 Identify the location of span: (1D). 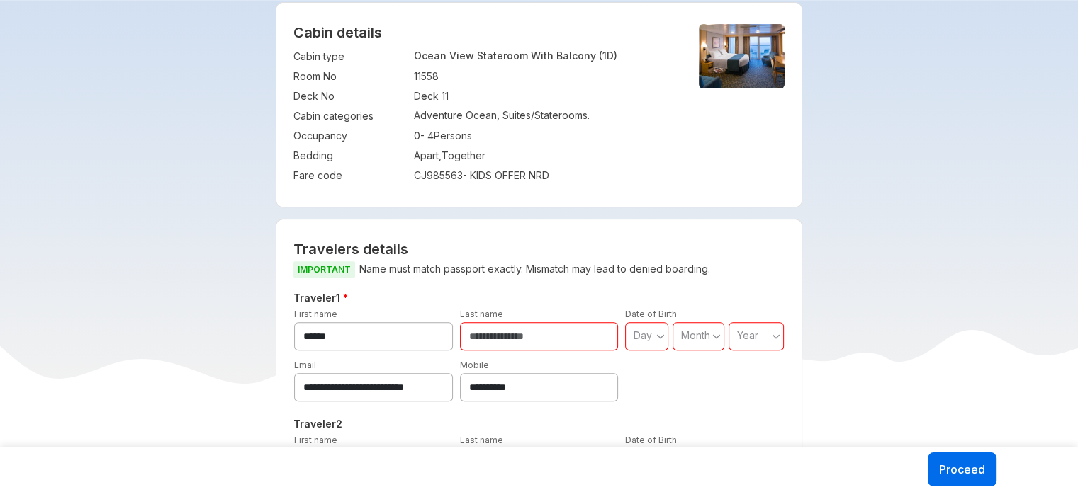
(608, 55).